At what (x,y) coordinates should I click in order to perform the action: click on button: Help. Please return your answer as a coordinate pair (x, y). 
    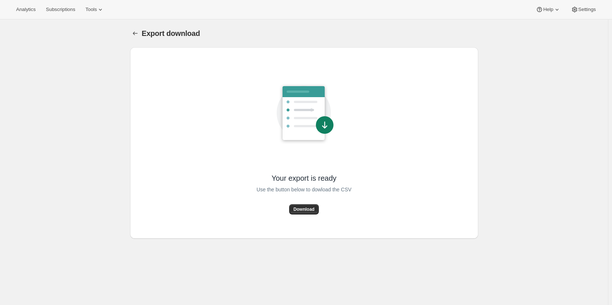
    Looking at the image, I should click on (547, 10).